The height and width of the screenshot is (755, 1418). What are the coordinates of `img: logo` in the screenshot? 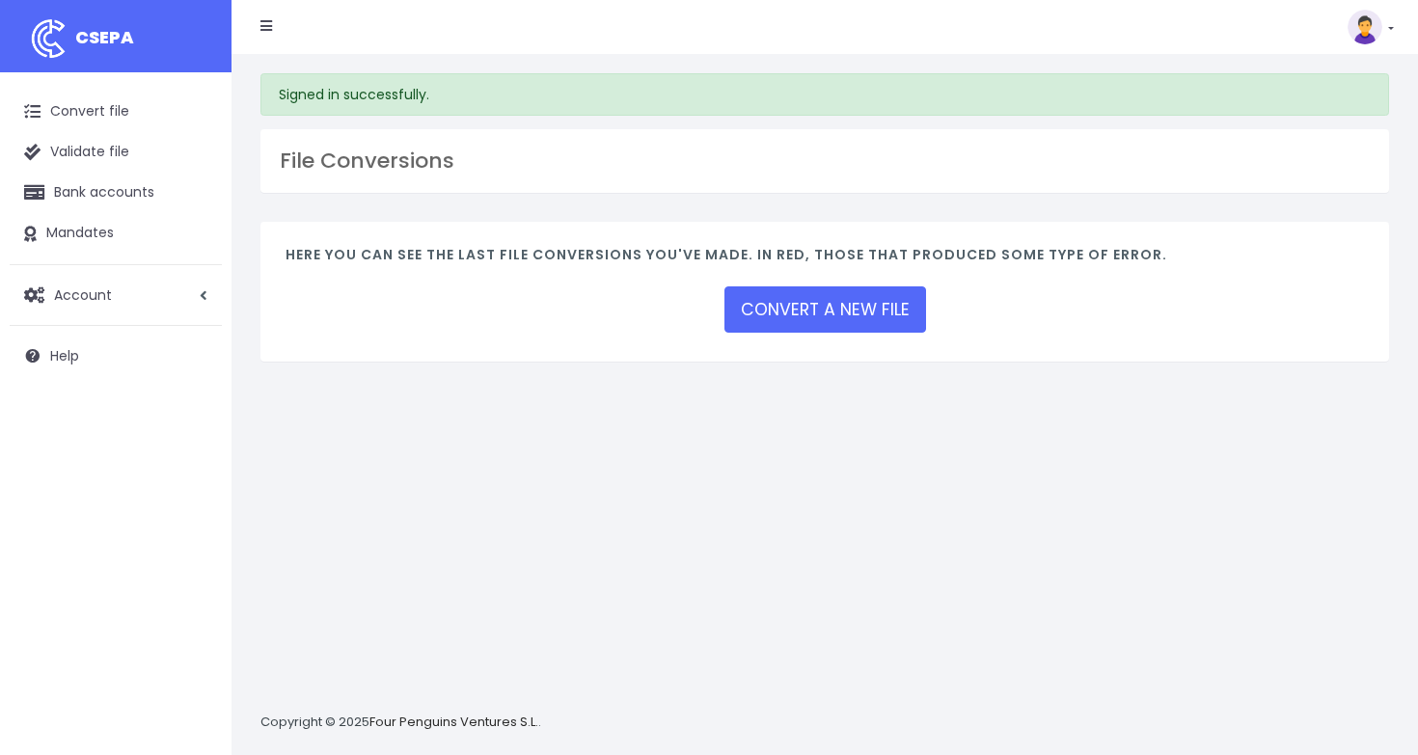 It's located at (48, 39).